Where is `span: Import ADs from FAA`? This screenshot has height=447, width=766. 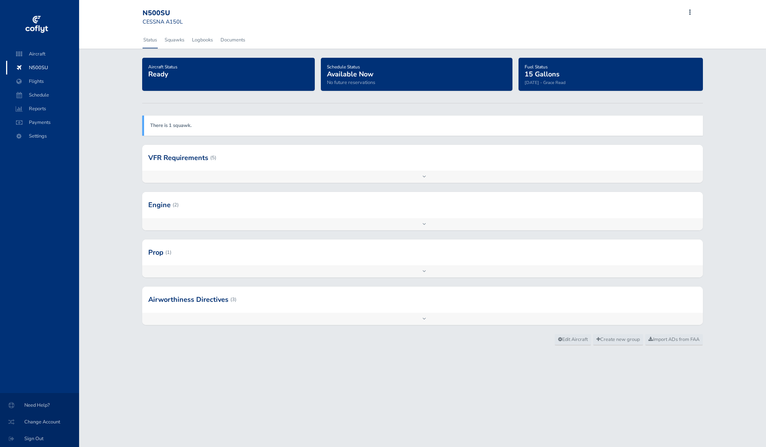
span: Import ADs from FAA is located at coordinates (674, 339).